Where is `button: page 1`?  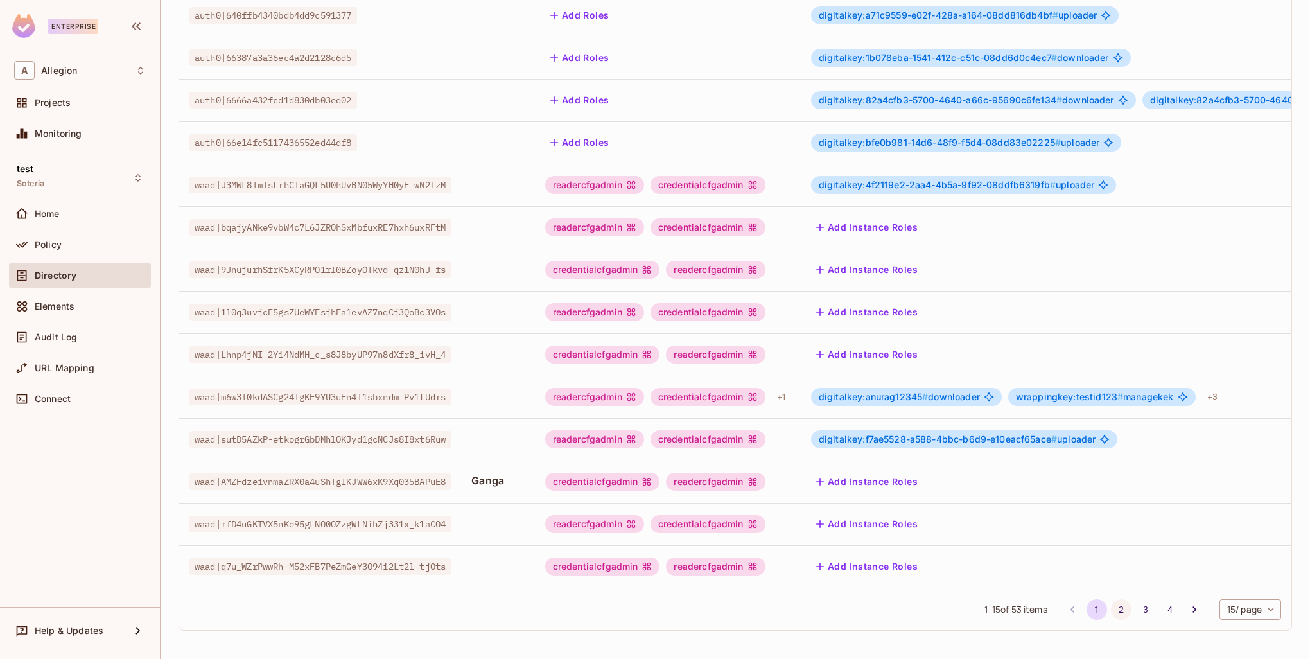
button: page 1 is located at coordinates (1097, 610).